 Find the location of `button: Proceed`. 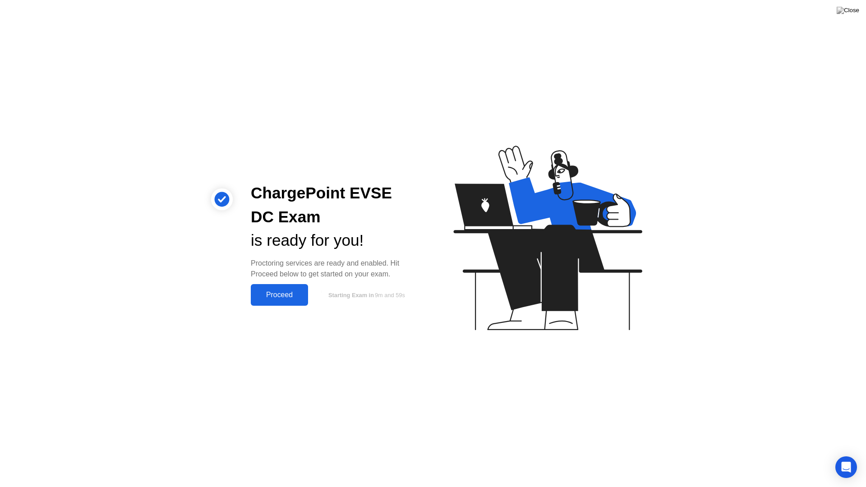

button: Proceed is located at coordinates (279, 295).